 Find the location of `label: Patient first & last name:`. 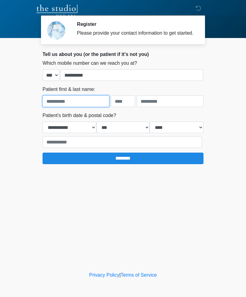

label: Patient first & last name: is located at coordinates (69, 89).